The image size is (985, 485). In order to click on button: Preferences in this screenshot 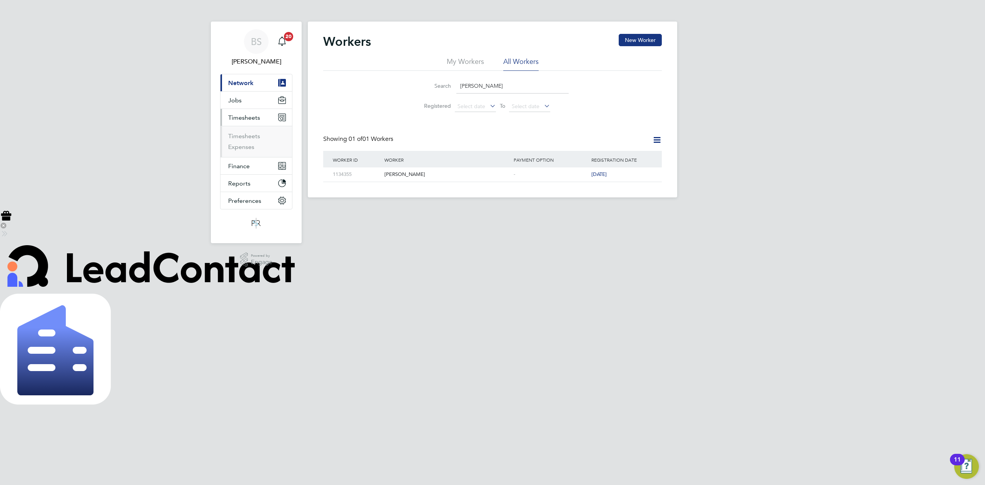, I will do `click(256, 200)`.